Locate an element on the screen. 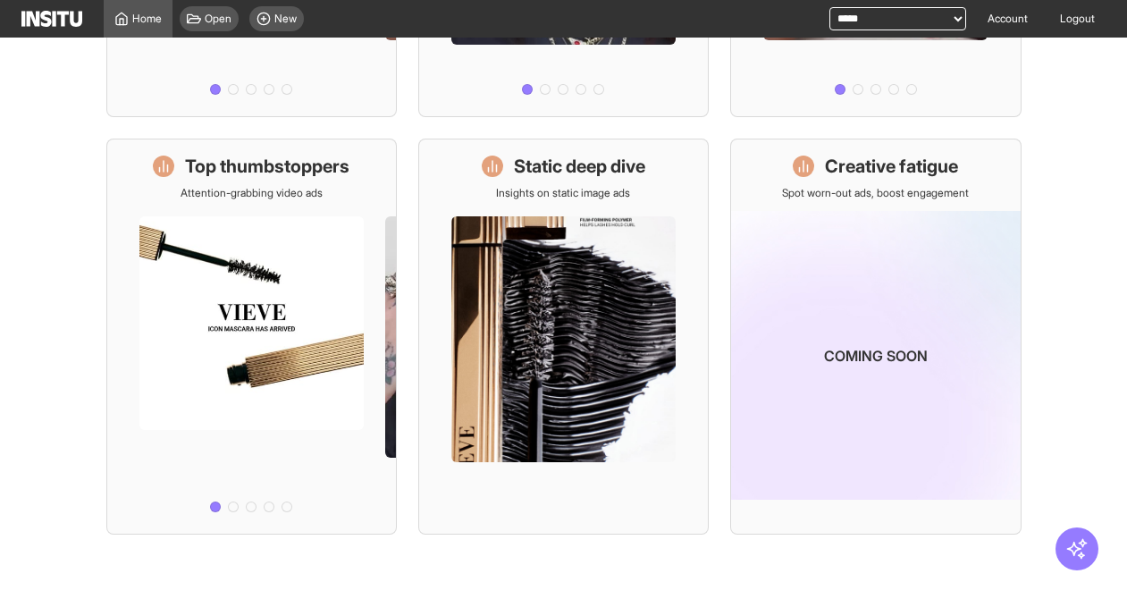 This screenshot has width=1127, height=599. h1: Top thumbstoppers is located at coordinates (267, 166).